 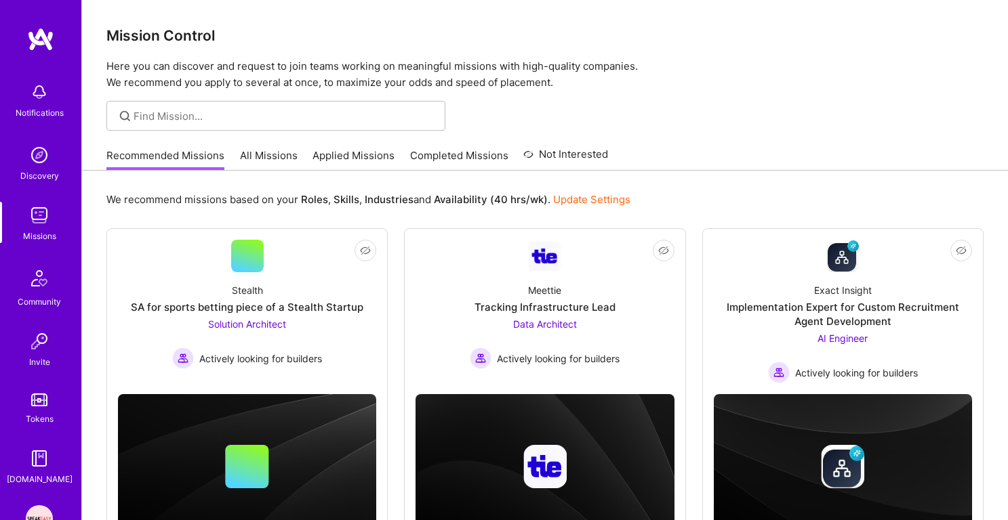 What do you see at coordinates (39, 459) in the screenshot?
I see `img: guide book` at bounding box center [39, 459].